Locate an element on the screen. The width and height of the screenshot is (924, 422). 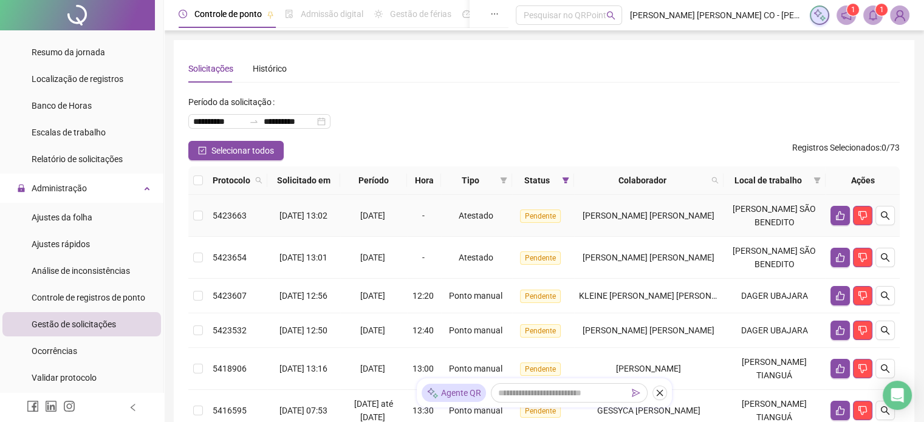
img: 3890 is located at coordinates (900, 15).